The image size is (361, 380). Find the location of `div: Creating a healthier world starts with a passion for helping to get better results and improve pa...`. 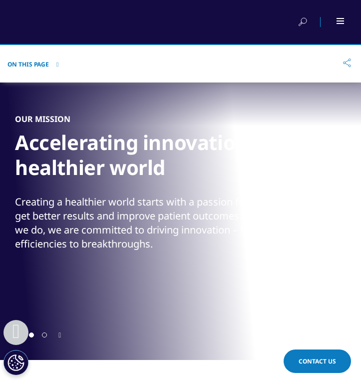

div: Creating a healthier world starts with a passion for helping to get better results and improve pa... is located at coordinates (161, 223).